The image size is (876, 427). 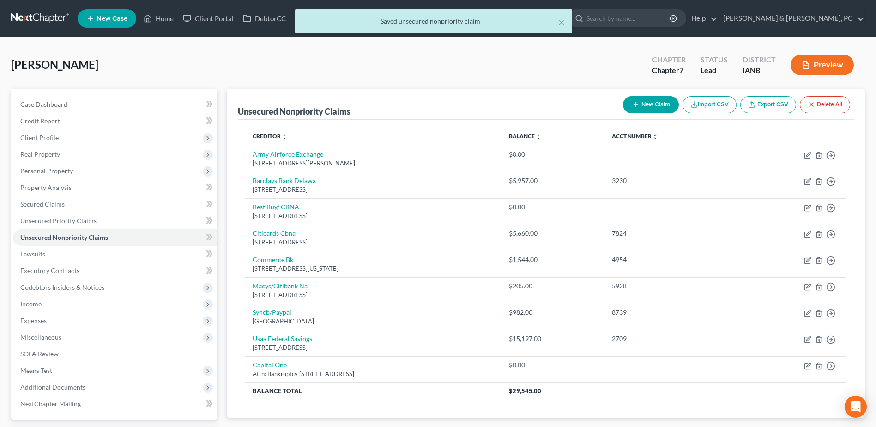 What do you see at coordinates (115, 254) in the screenshot?
I see `a: Lawsuits` at bounding box center [115, 254].